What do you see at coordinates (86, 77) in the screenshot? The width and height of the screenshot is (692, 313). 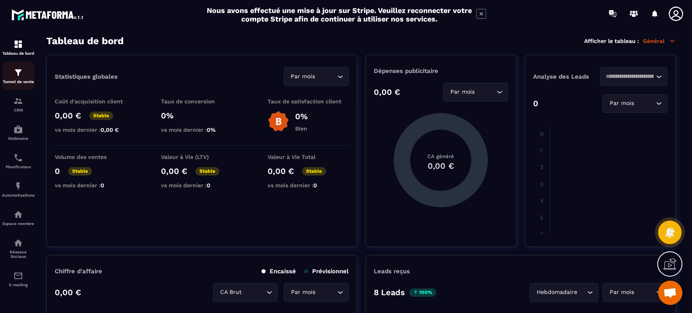 I see `p: Statistiques globales` at bounding box center [86, 77].